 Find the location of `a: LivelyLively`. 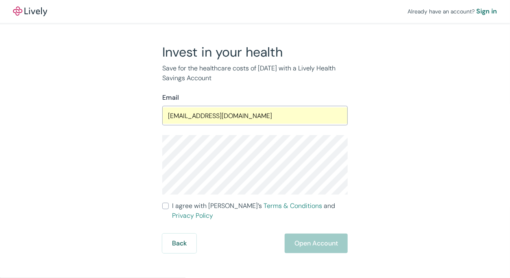

a: LivelyLively is located at coordinates (30, 11).